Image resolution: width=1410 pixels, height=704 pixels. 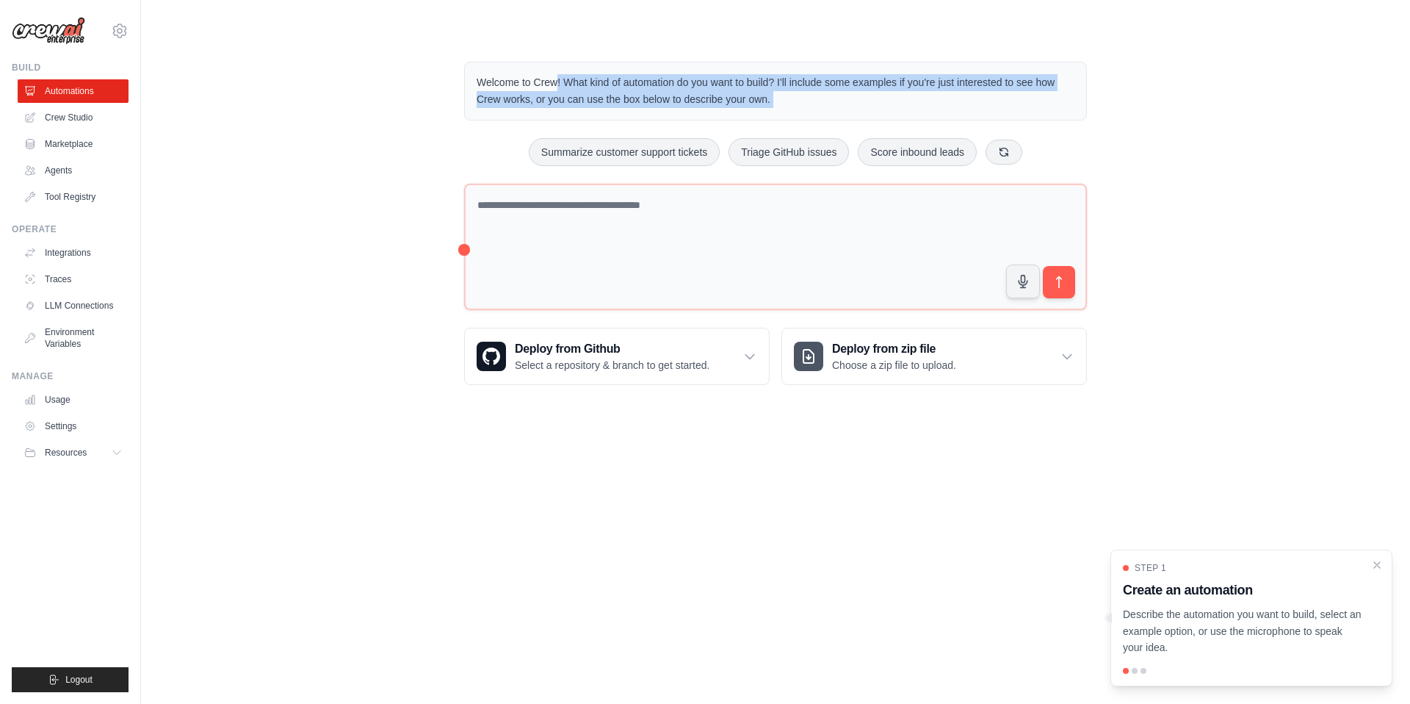 I want to click on p: Describe the automation you want to build, select an example option, or use the microphone to spe..., so click(x=1243, y=631).